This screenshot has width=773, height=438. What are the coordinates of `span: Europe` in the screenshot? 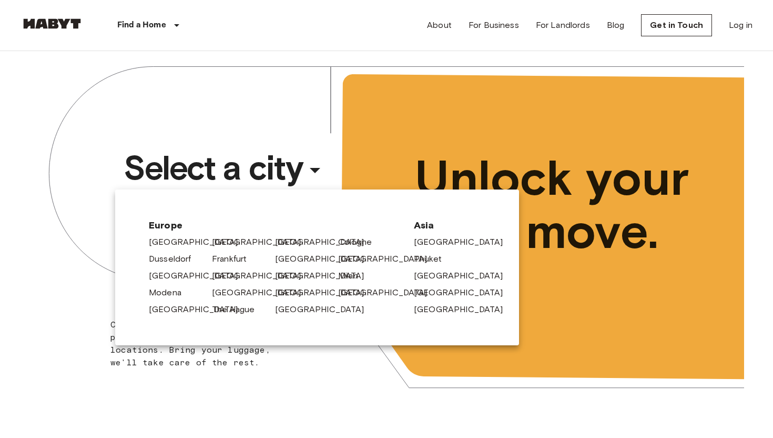 It's located at (273, 225).